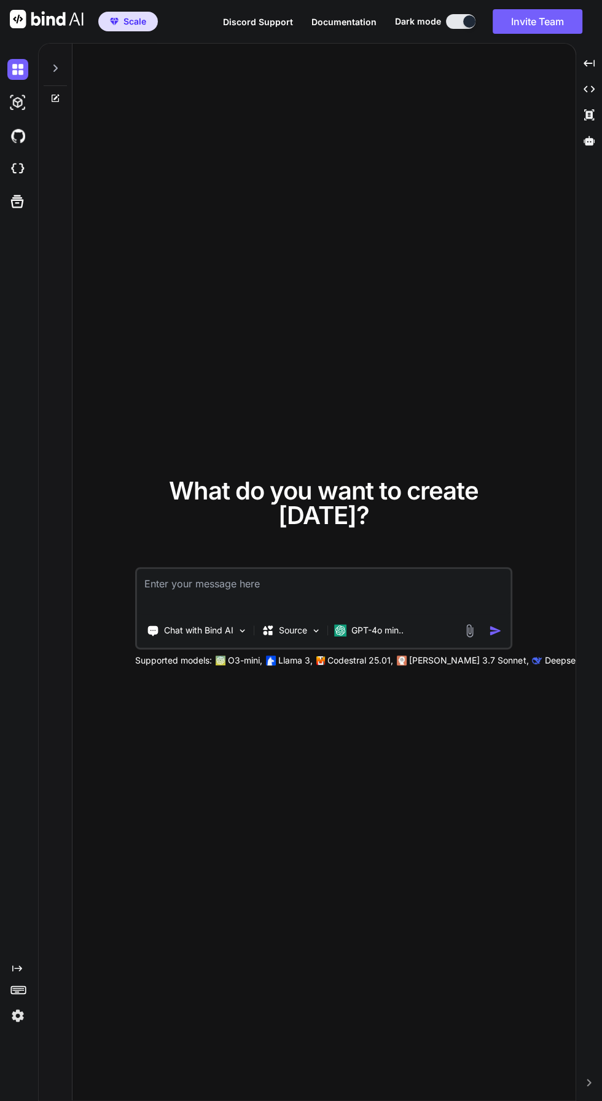 Image resolution: width=602 pixels, height=1101 pixels. What do you see at coordinates (114, 22) in the screenshot?
I see `img: premium` at bounding box center [114, 22].